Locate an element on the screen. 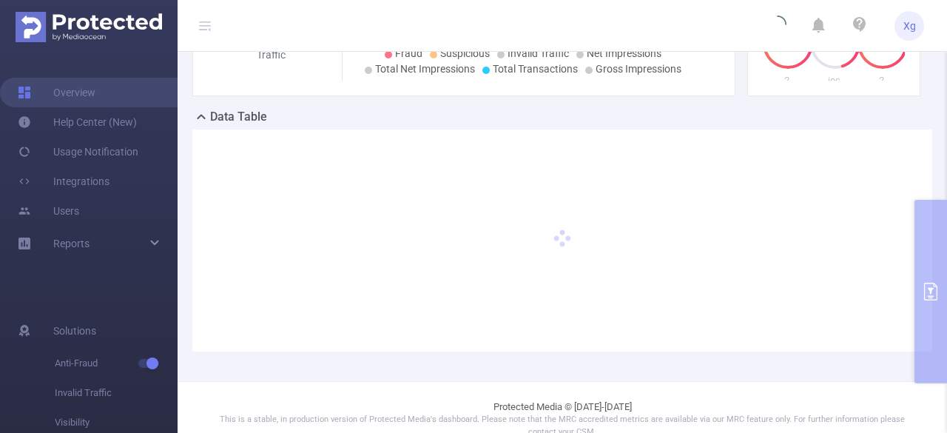 This screenshot has height=433, width=947. a: Integrations is located at coordinates (64, 181).